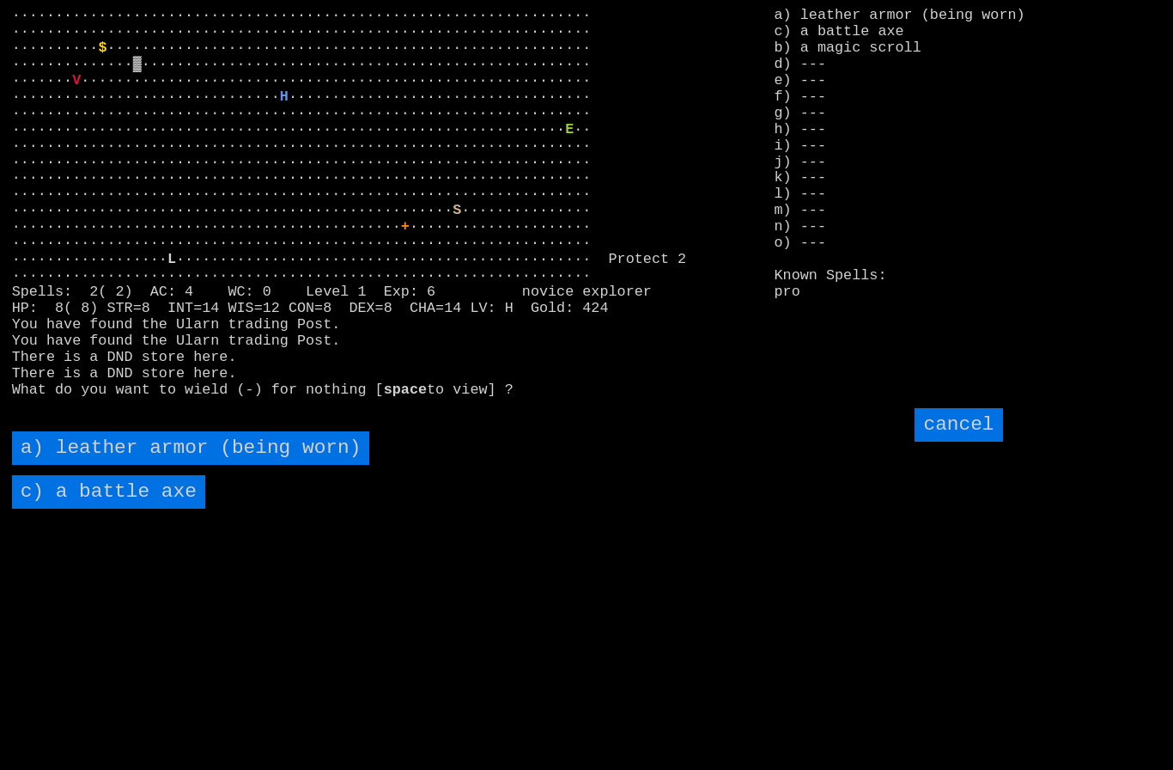  What do you see at coordinates (457, 210) in the screenshot?
I see `font: S` at bounding box center [457, 210].